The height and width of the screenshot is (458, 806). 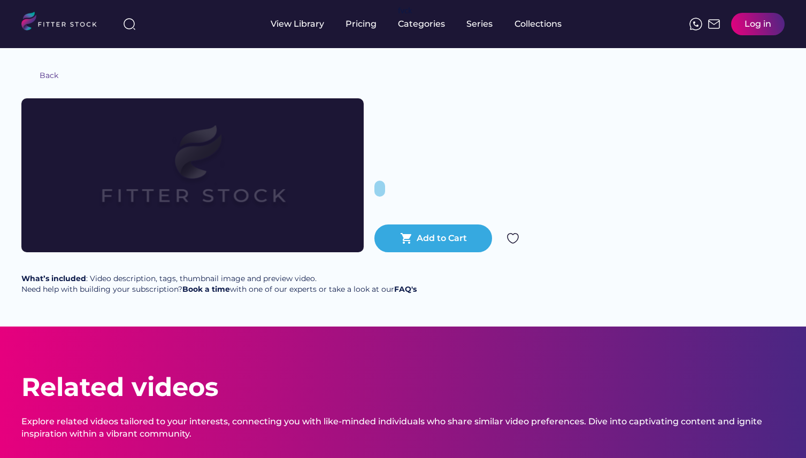 I want to click on div: Collections, so click(x=538, y=24).